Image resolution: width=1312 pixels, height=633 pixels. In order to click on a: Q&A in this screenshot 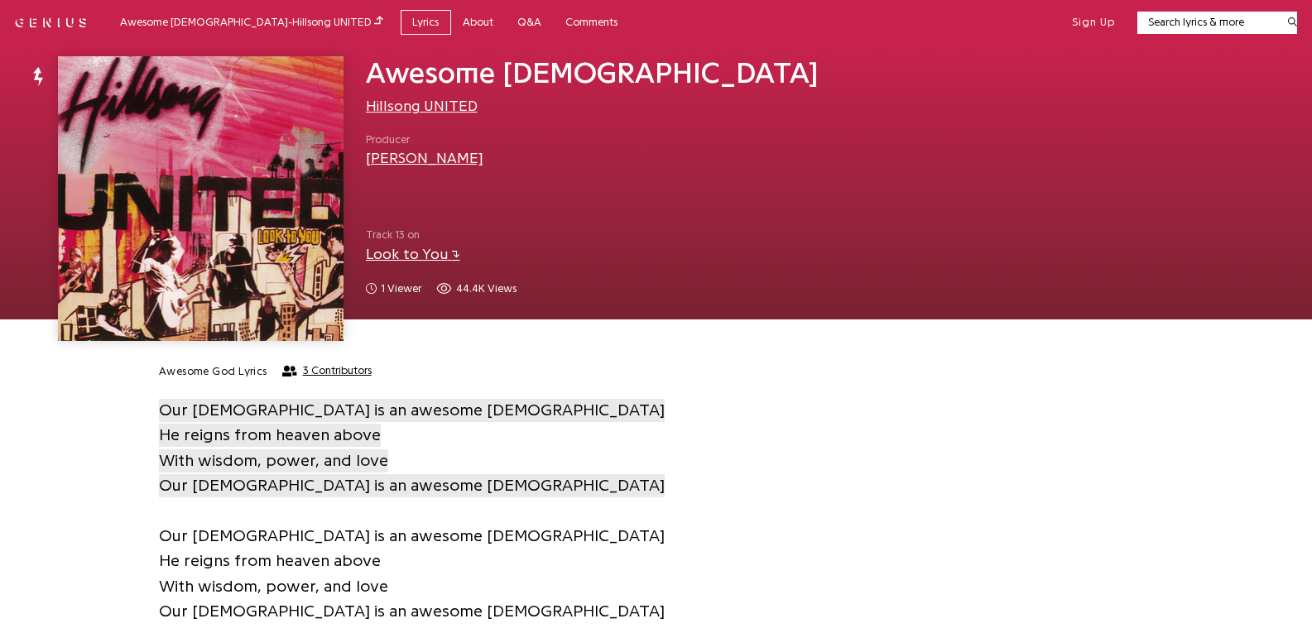, I will do `click(530, 22)`.